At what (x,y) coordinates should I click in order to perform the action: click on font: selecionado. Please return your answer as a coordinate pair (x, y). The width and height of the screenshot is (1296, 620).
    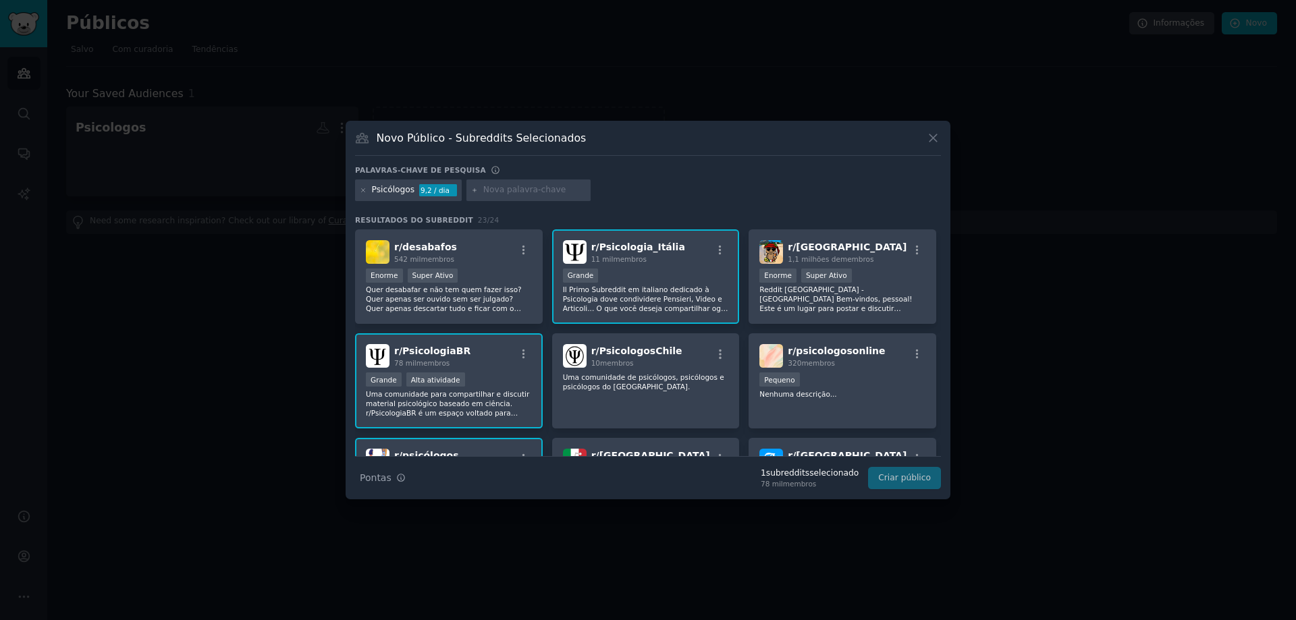
    Looking at the image, I should click on (834, 473).